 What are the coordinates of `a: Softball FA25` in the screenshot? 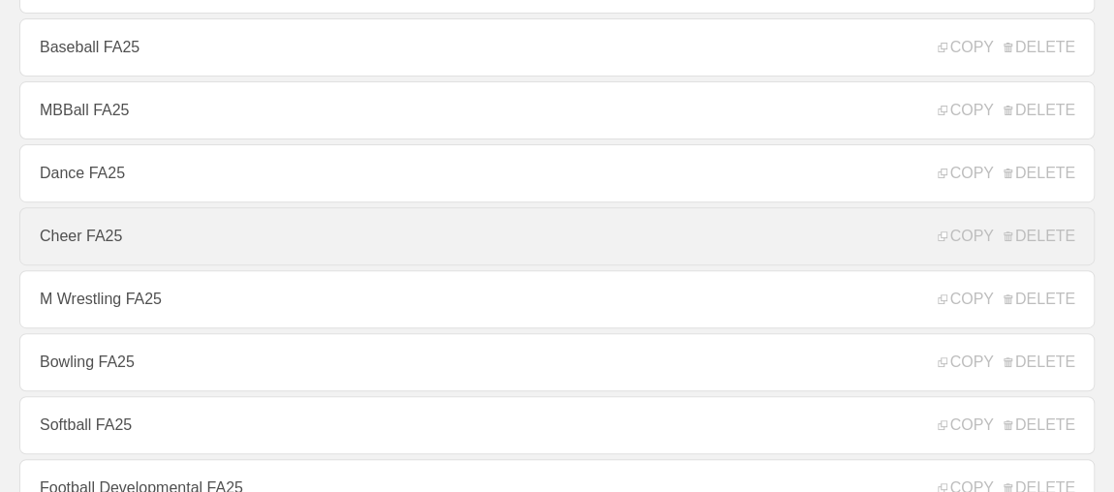 It's located at (557, 425).